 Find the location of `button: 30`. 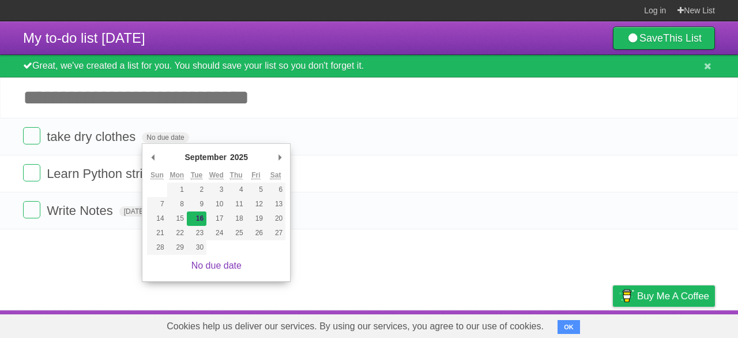

button: 30 is located at coordinates (197, 247).